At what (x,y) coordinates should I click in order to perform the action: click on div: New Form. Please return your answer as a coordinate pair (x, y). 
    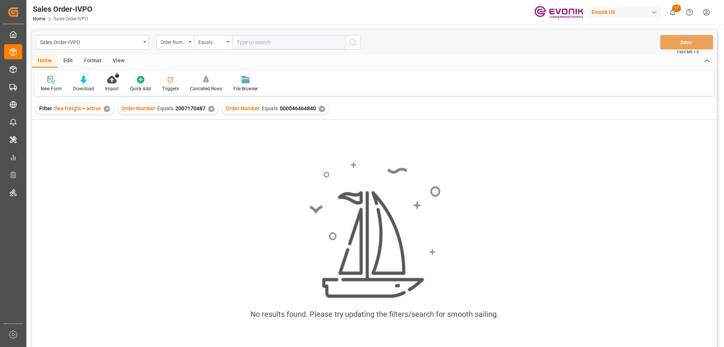
    Looking at the image, I should click on (51, 89).